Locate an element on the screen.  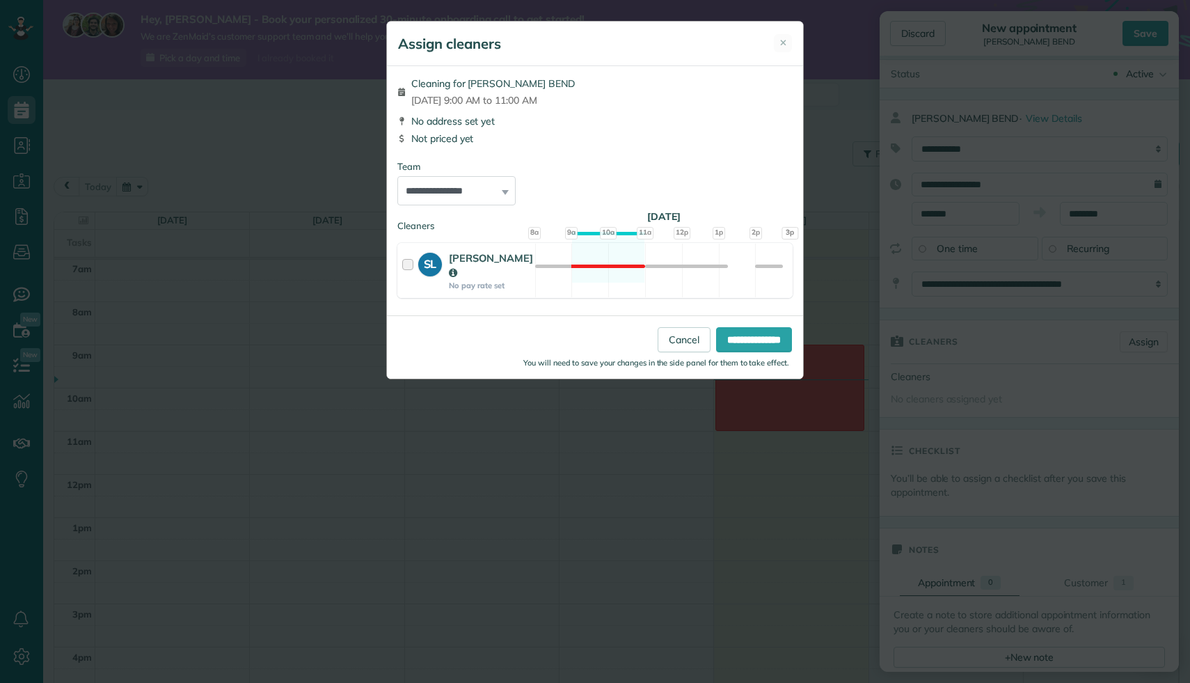
div: Team is located at coordinates (595, 166).